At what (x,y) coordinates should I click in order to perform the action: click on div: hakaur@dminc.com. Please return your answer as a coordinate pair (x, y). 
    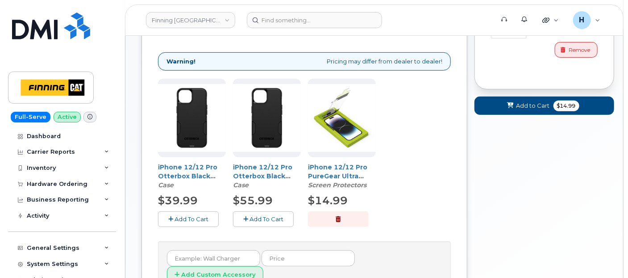
    Looking at the image, I should click on (586, 20).